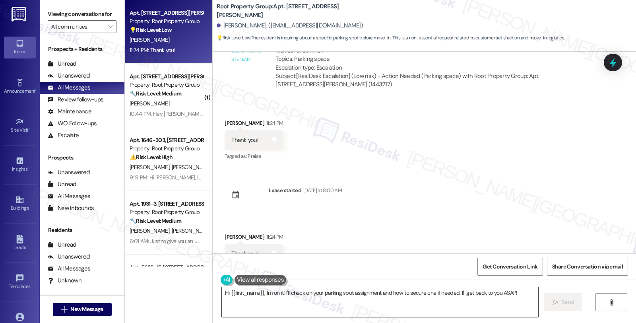 The width and height of the screenshot is (636, 323). What do you see at coordinates (87, 309) in the screenshot?
I see `span: New Message` at bounding box center [87, 309].